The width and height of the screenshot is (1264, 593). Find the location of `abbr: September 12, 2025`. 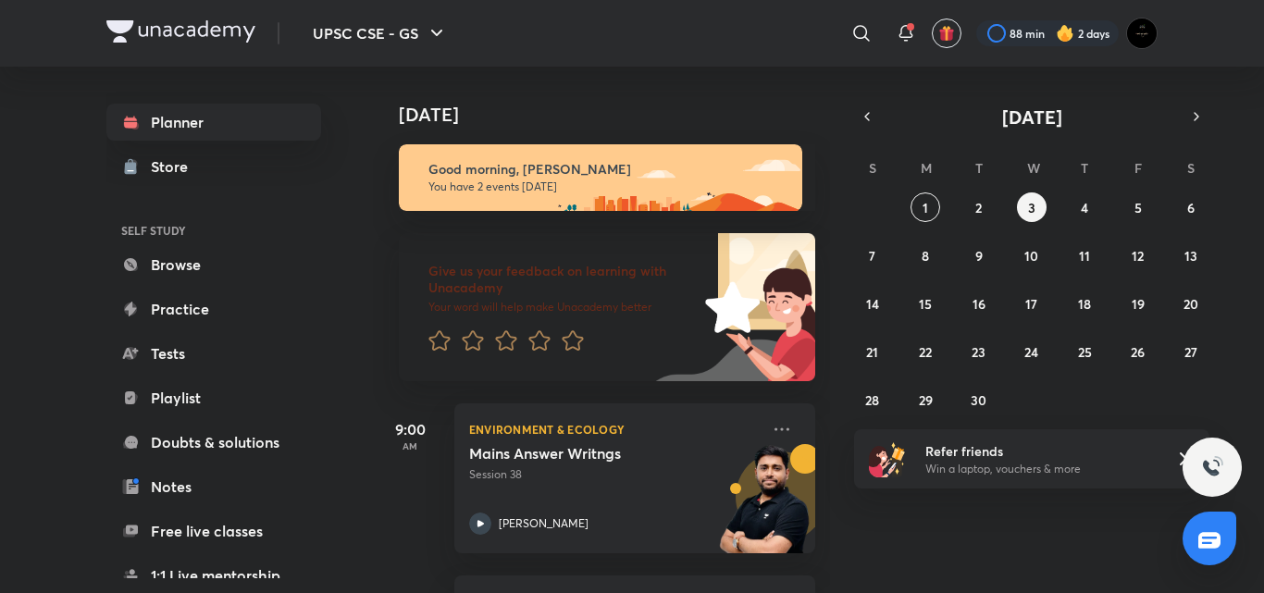

abbr: September 12, 2025 is located at coordinates (1137, 255).